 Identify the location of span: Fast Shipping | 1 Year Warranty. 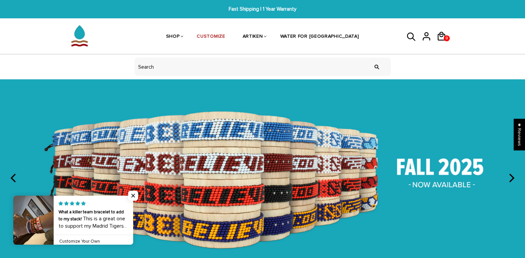
(262, 9).